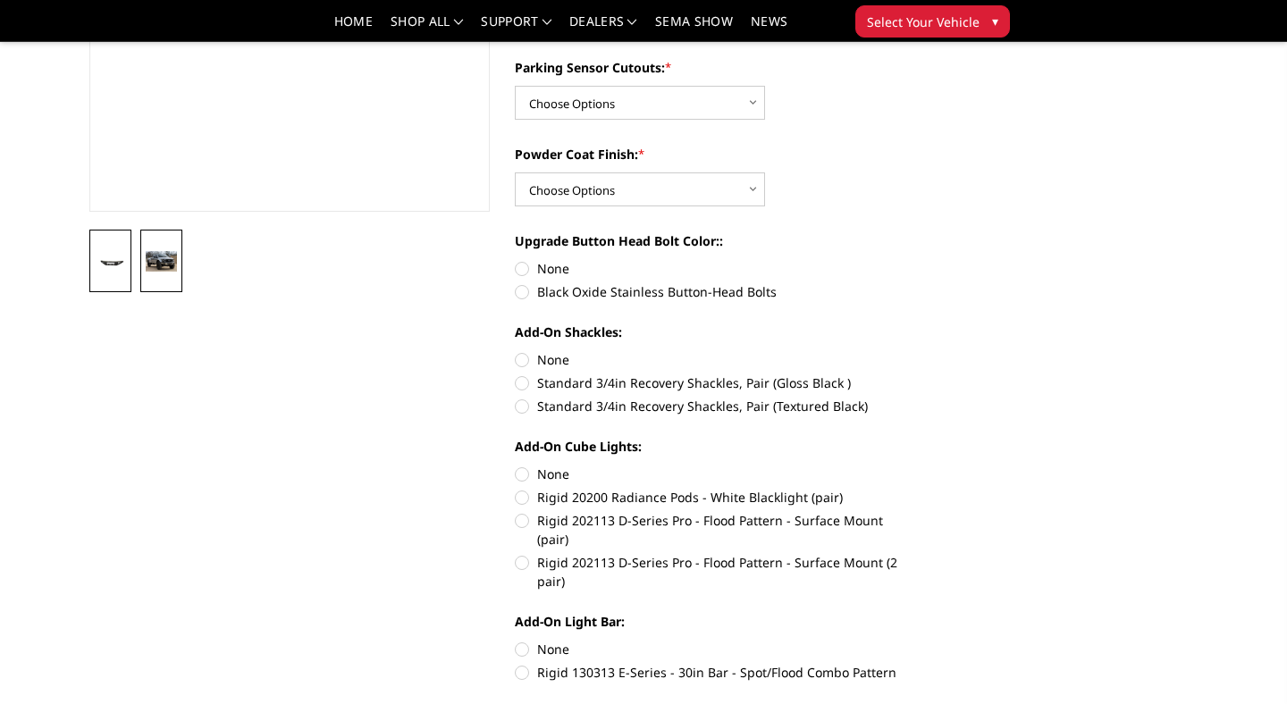 The width and height of the screenshot is (1287, 704). What do you see at coordinates (516, 28) in the screenshot?
I see `a: Support` at bounding box center [516, 28].